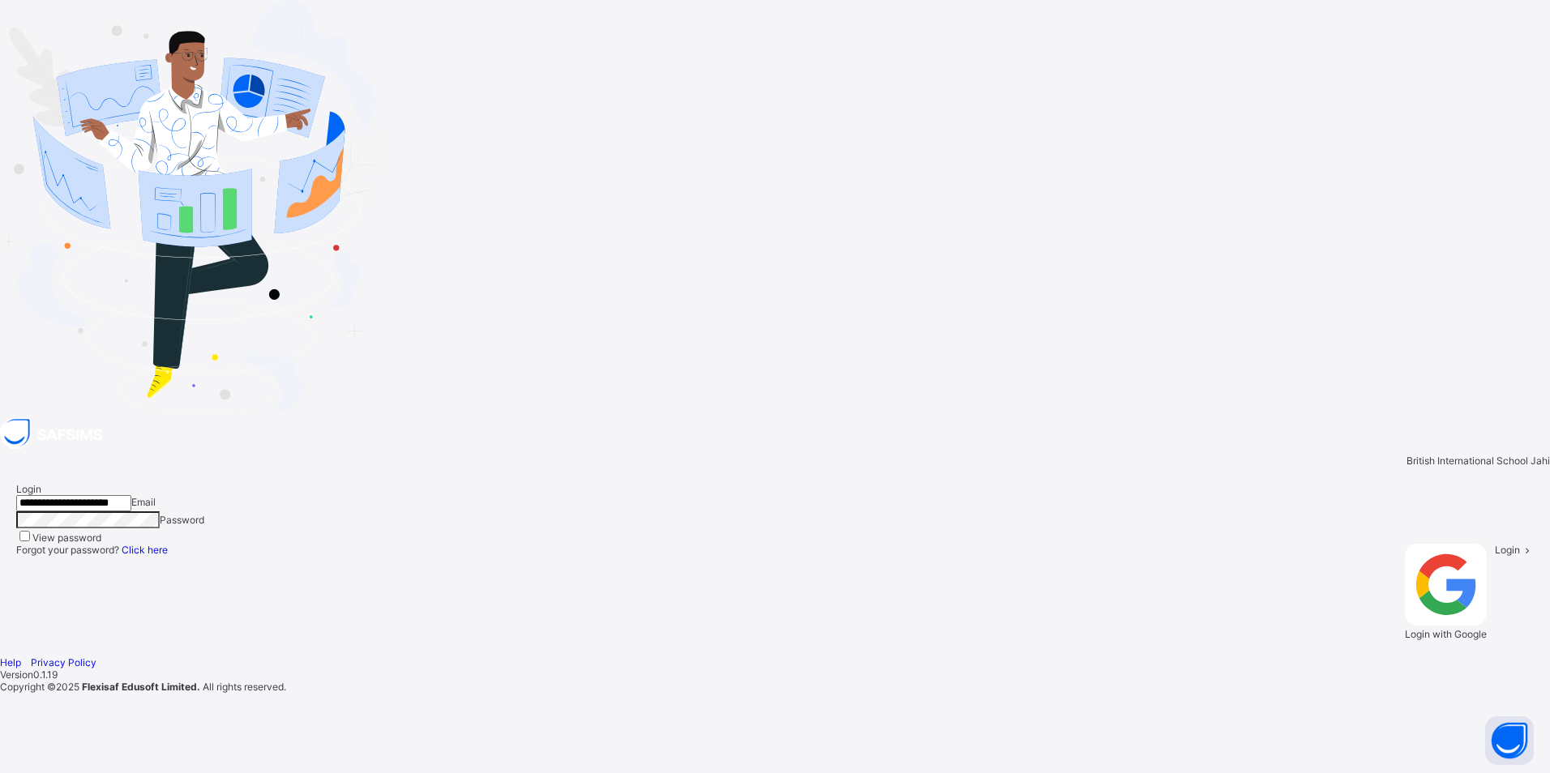 This screenshot has width=1550, height=773. I want to click on label: View password, so click(66, 537).